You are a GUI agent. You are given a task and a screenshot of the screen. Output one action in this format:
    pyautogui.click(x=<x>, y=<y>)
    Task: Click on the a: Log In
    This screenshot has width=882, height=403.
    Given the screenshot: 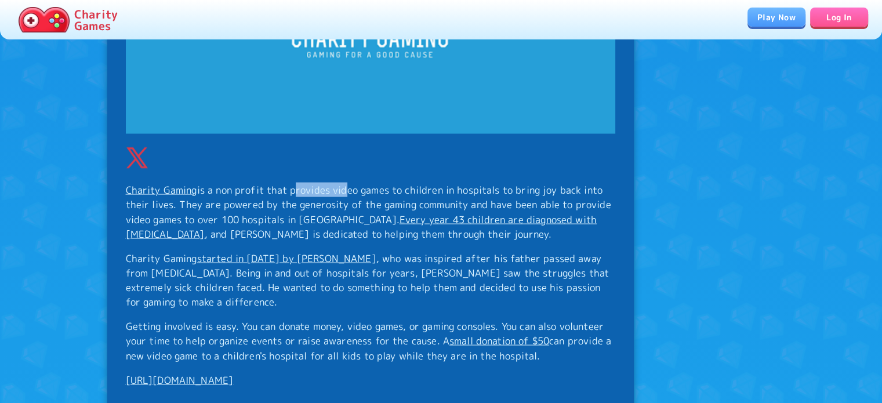 What is the action you would take?
    pyautogui.click(x=839, y=17)
    